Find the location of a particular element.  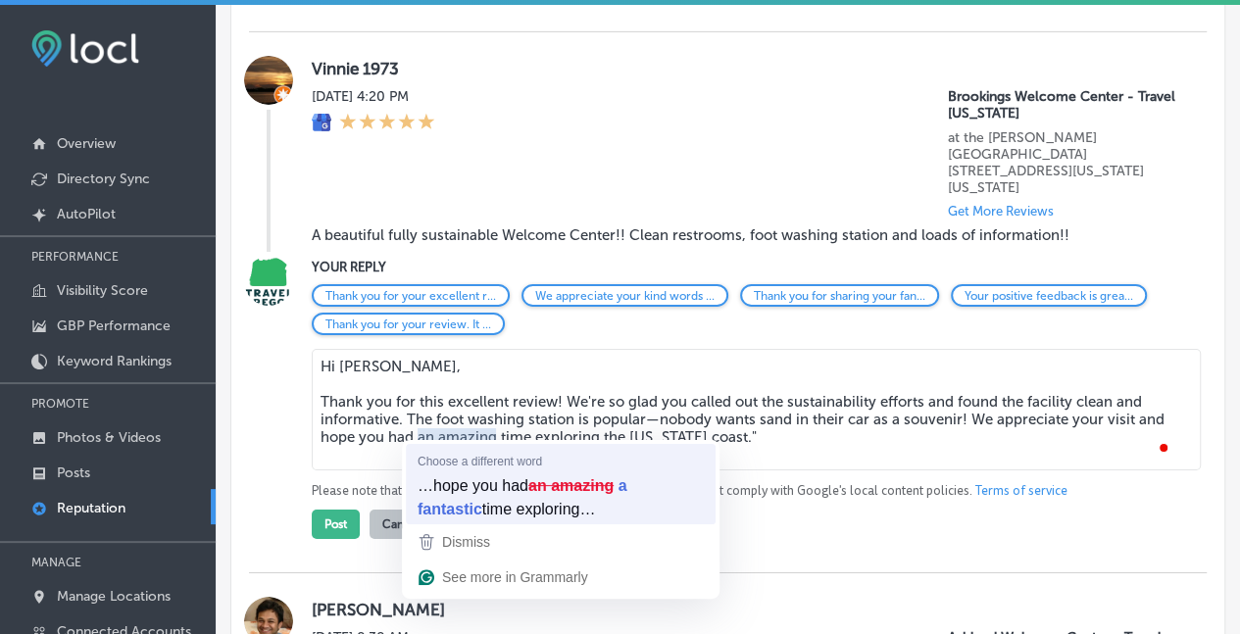

label: Vinnie 1973 is located at coordinates (747, 69).